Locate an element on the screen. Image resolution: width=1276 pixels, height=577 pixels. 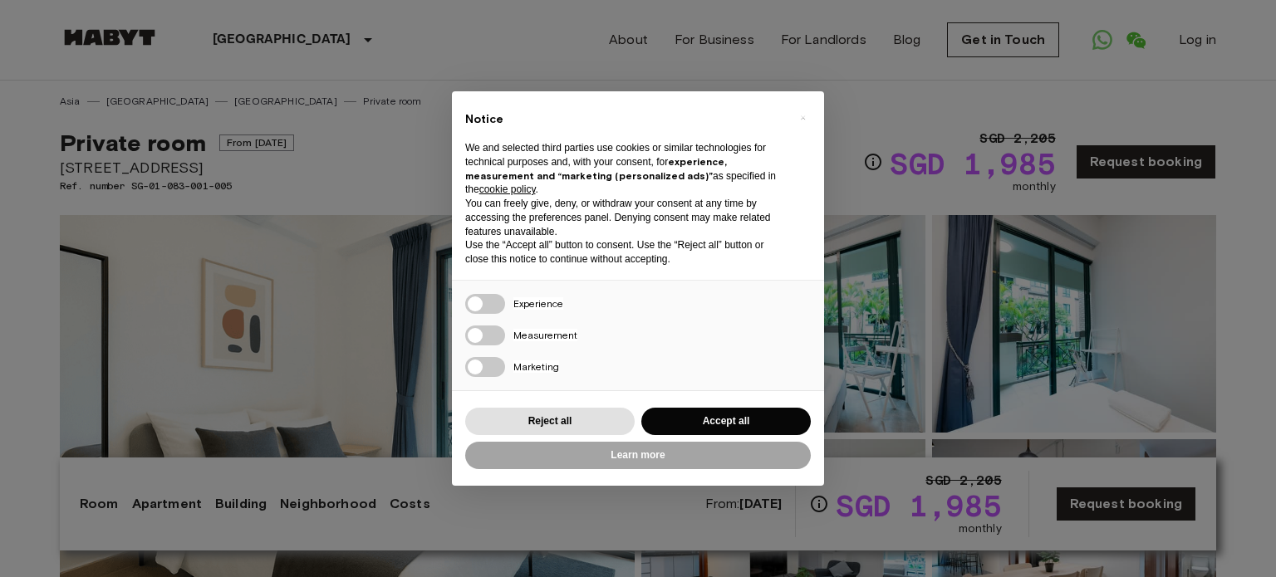
span: Experience is located at coordinates (538, 303).